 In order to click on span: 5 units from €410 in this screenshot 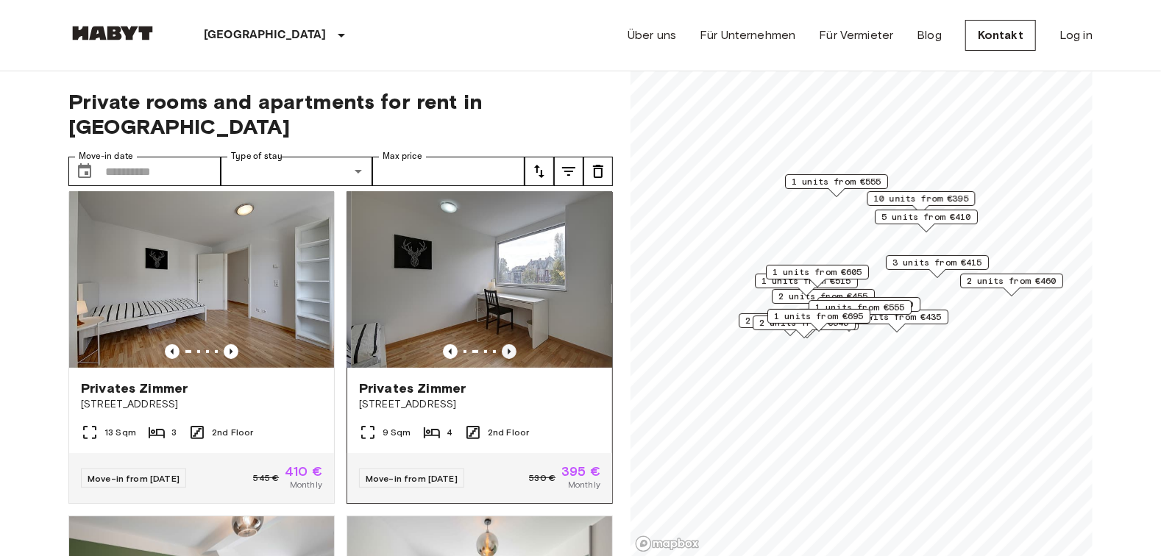, I will do `click(926, 217)`.